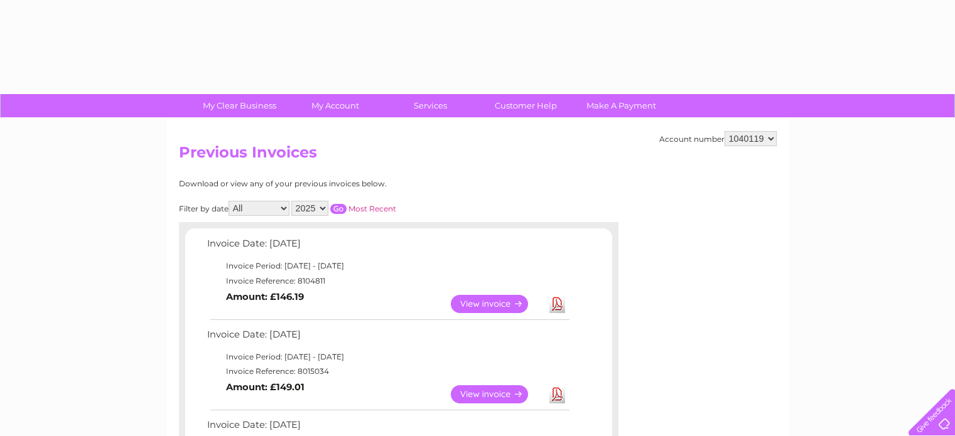  I want to click on a: My Clear Business, so click(239, 105).